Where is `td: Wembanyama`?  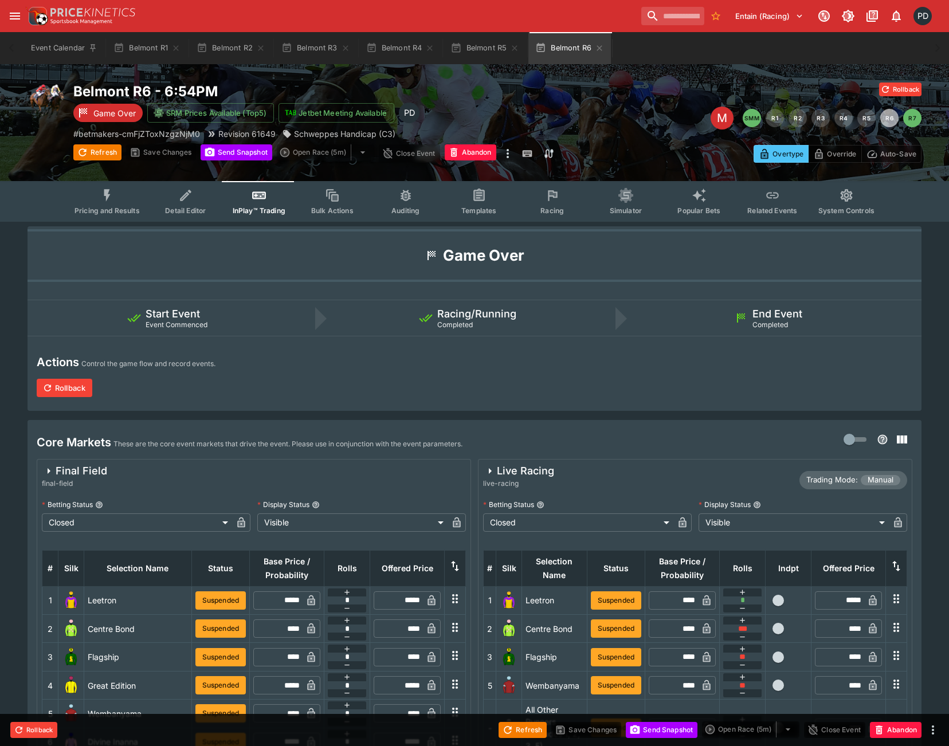
td: Wembanyama is located at coordinates (555, 685).